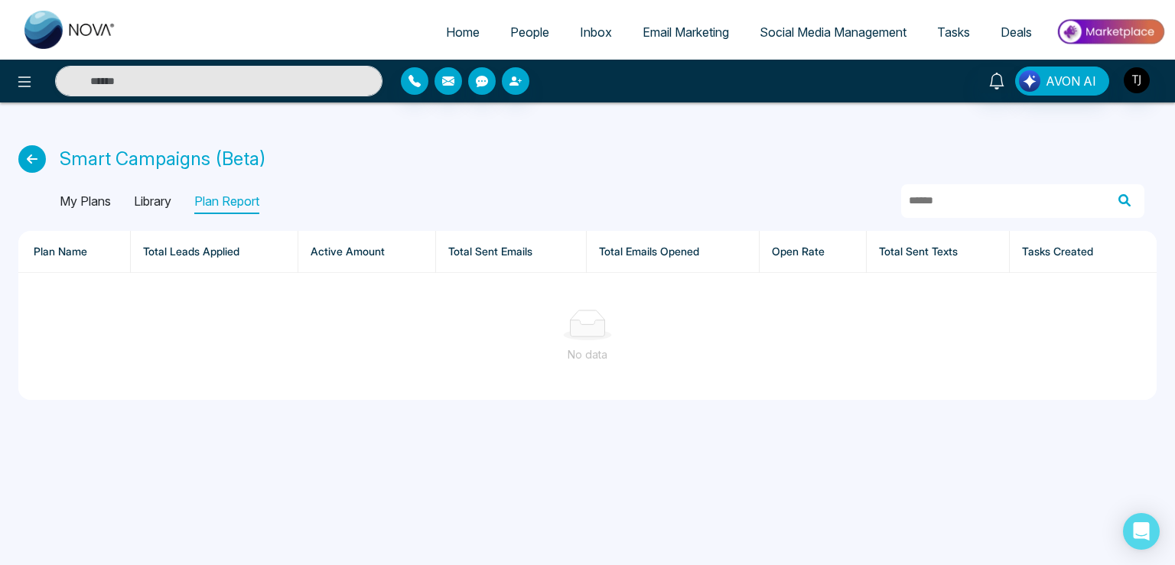 This screenshot has width=1175, height=565. What do you see at coordinates (1071, 81) in the screenshot?
I see `span: AVON AI` at bounding box center [1071, 81].